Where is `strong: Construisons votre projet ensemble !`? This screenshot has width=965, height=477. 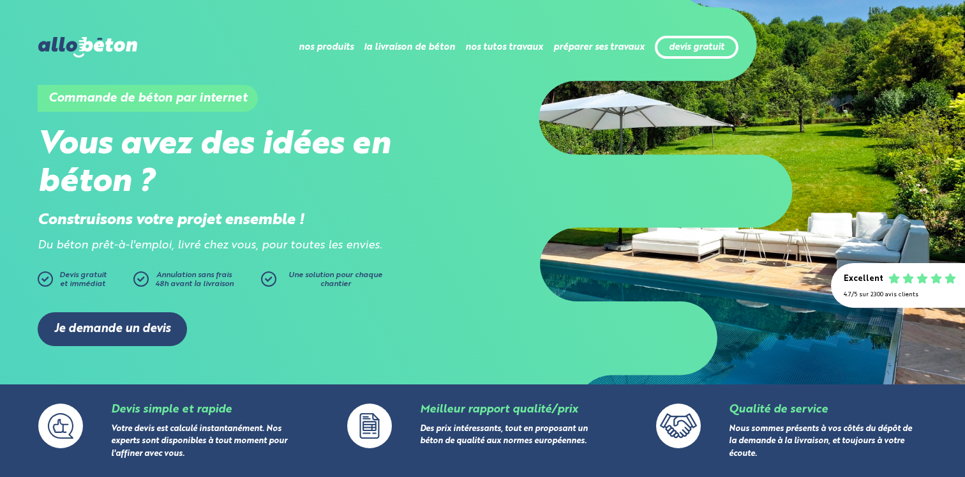 strong: Construisons votre projet ensemble ! is located at coordinates (171, 220).